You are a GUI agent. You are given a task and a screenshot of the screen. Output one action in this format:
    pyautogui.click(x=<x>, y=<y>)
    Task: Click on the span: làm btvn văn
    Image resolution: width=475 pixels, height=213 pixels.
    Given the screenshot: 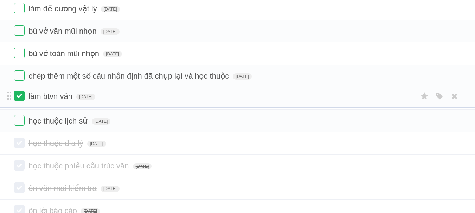 What is the action you would take?
    pyautogui.click(x=51, y=96)
    